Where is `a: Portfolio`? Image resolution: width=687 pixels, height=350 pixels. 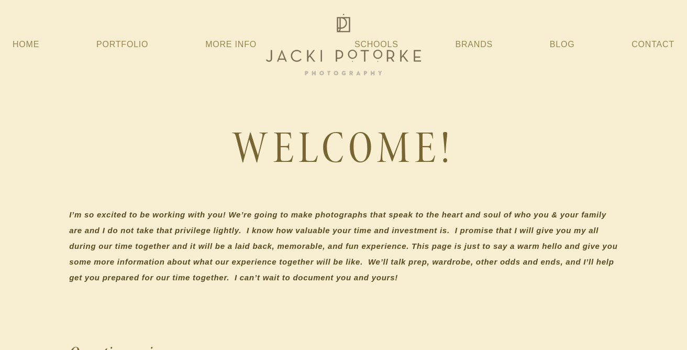
a: Portfolio is located at coordinates (122, 44).